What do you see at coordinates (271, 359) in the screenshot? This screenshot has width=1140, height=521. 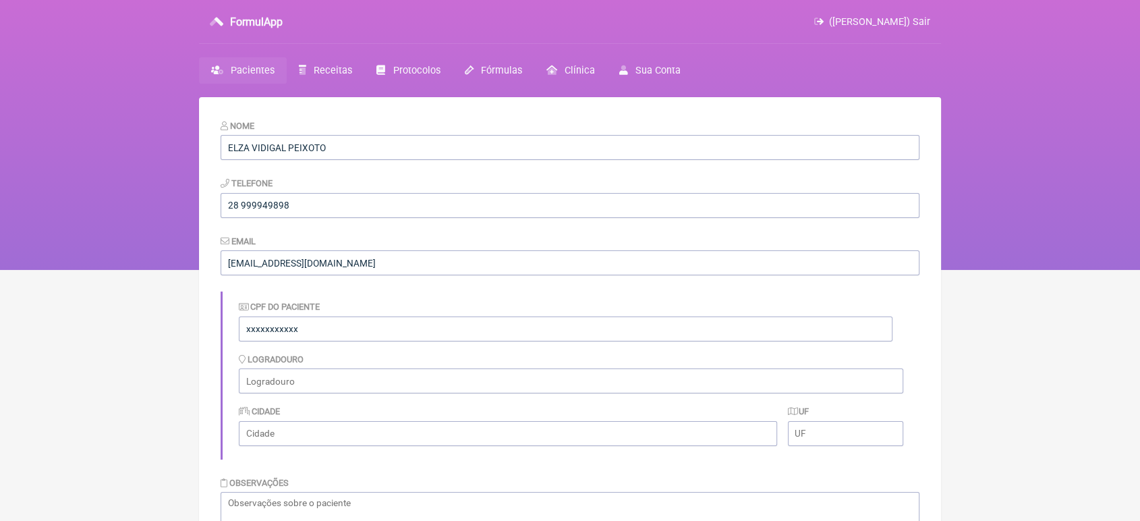 I see `label: Logradouro` at bounding box center [271, 359].